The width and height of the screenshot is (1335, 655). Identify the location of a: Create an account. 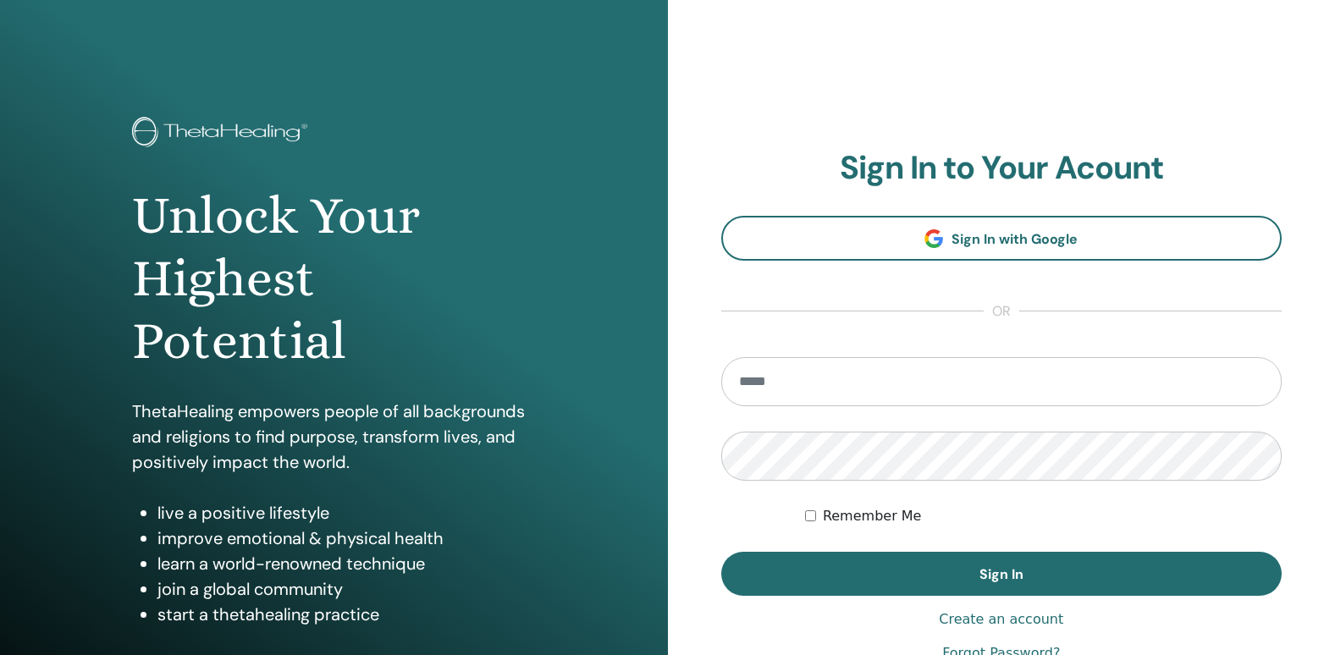
(1000, 620).